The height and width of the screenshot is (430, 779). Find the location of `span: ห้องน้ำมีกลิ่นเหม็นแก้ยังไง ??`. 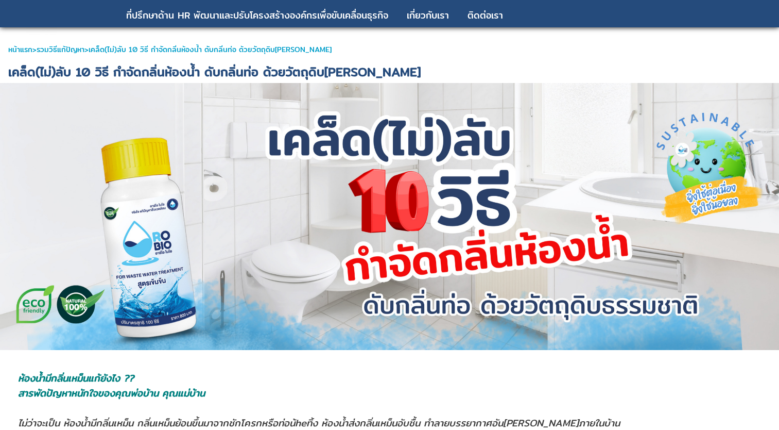

span: ห้องน้ำมีกลิ่นเหม็นแก้ยังไง ?? is located at coordinates (76, 378).